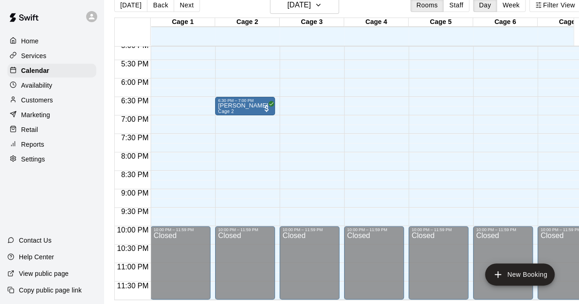 The image size is (579, 304). What do you see at coordinates (52, 159) in the screenshot?
I see `a: Settings` at bounding box center [52, 159].